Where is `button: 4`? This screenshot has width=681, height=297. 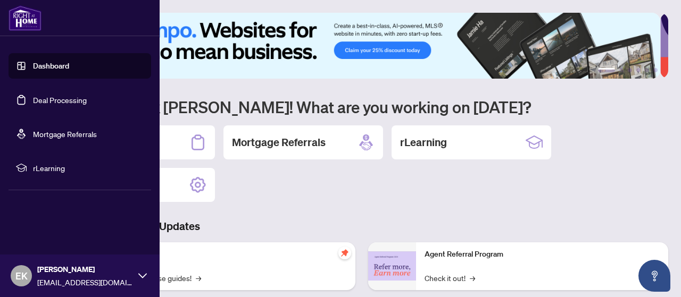 button: 4 is located at coordinates (639, 70).